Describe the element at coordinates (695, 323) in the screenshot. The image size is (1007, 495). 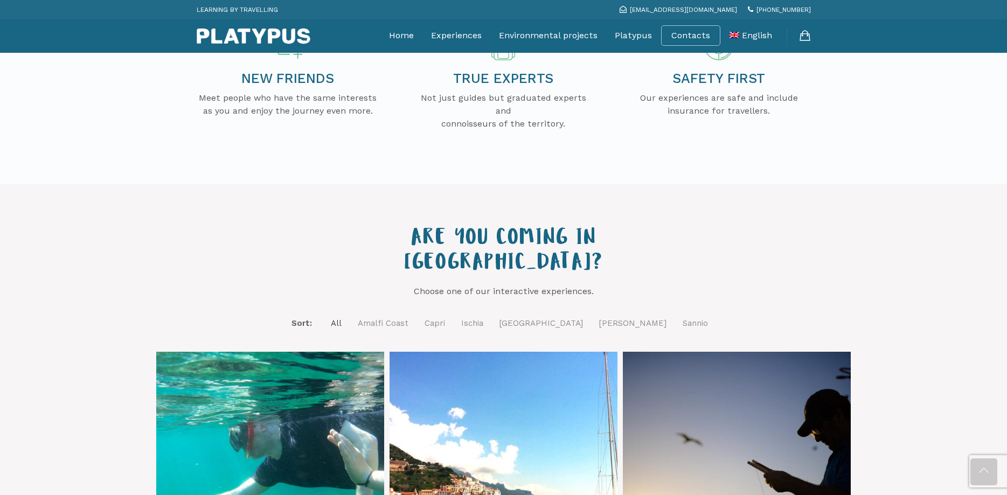
I see `a: Sannio` at that location.